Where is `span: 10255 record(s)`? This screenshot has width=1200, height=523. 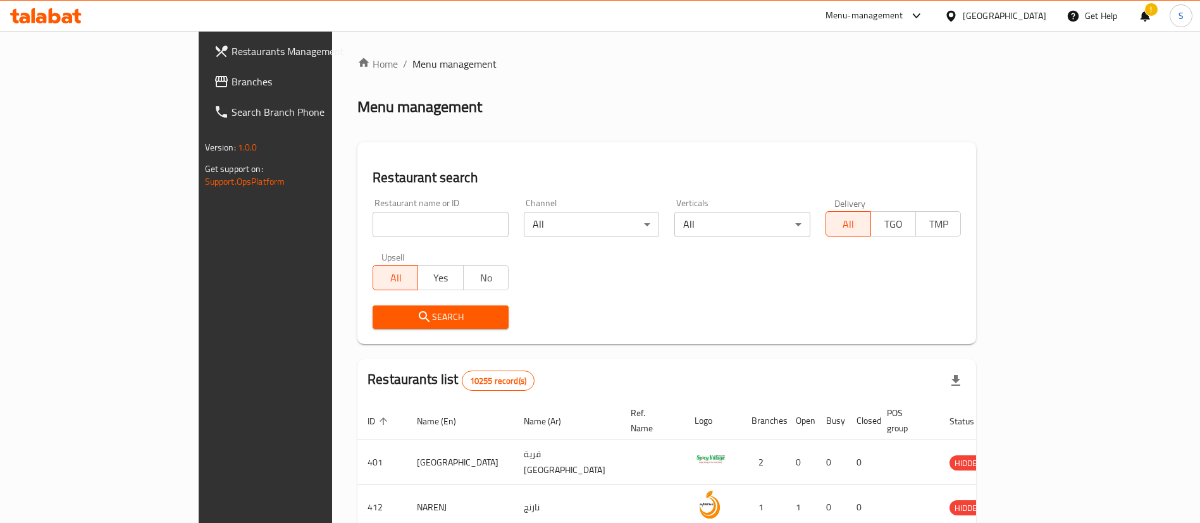 span: 10255 record(s) is located at coordinates (498, 381).